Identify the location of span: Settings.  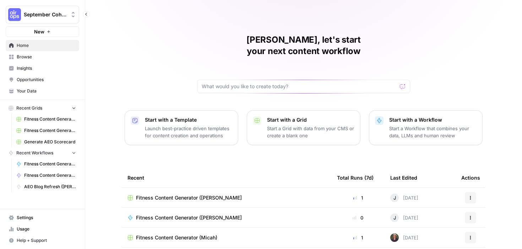
(46, 217).